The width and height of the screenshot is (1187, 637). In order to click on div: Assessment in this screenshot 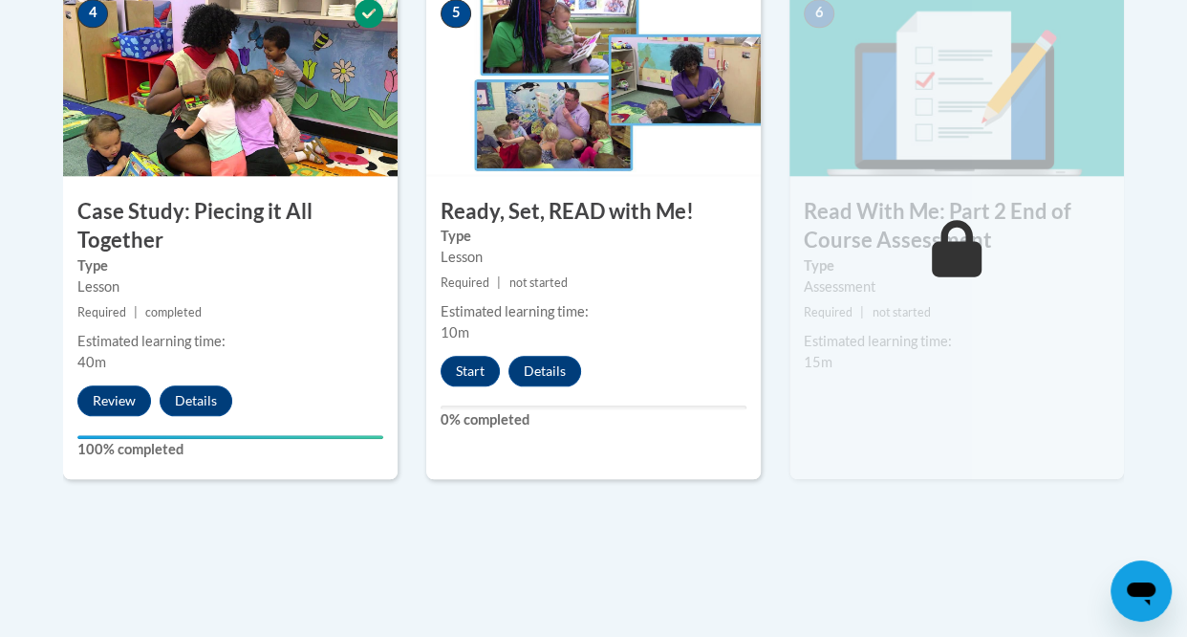, I will do `click(957, 287)`.